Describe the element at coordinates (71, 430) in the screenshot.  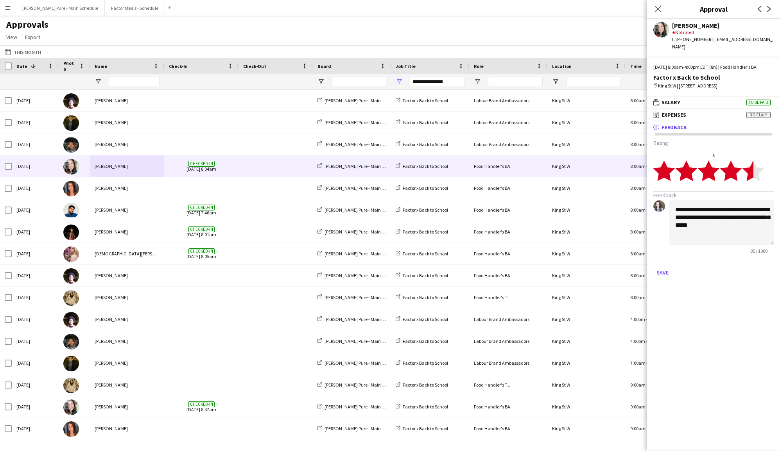
I see `img: Sara Thompson` at that location.